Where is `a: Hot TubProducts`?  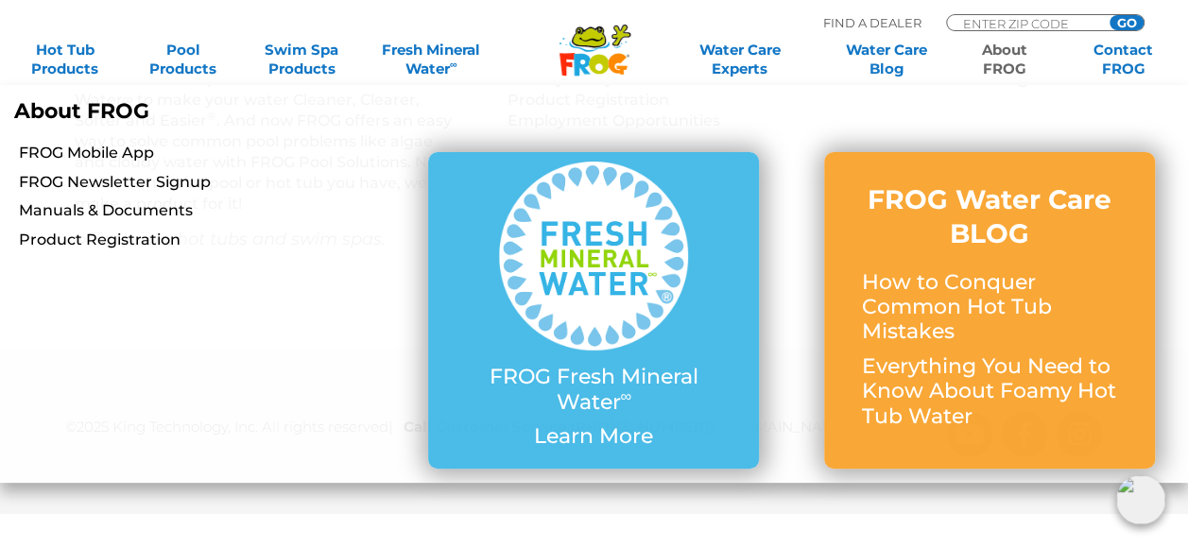 a: Hot TubProducts is located at coordinates (64, 60).